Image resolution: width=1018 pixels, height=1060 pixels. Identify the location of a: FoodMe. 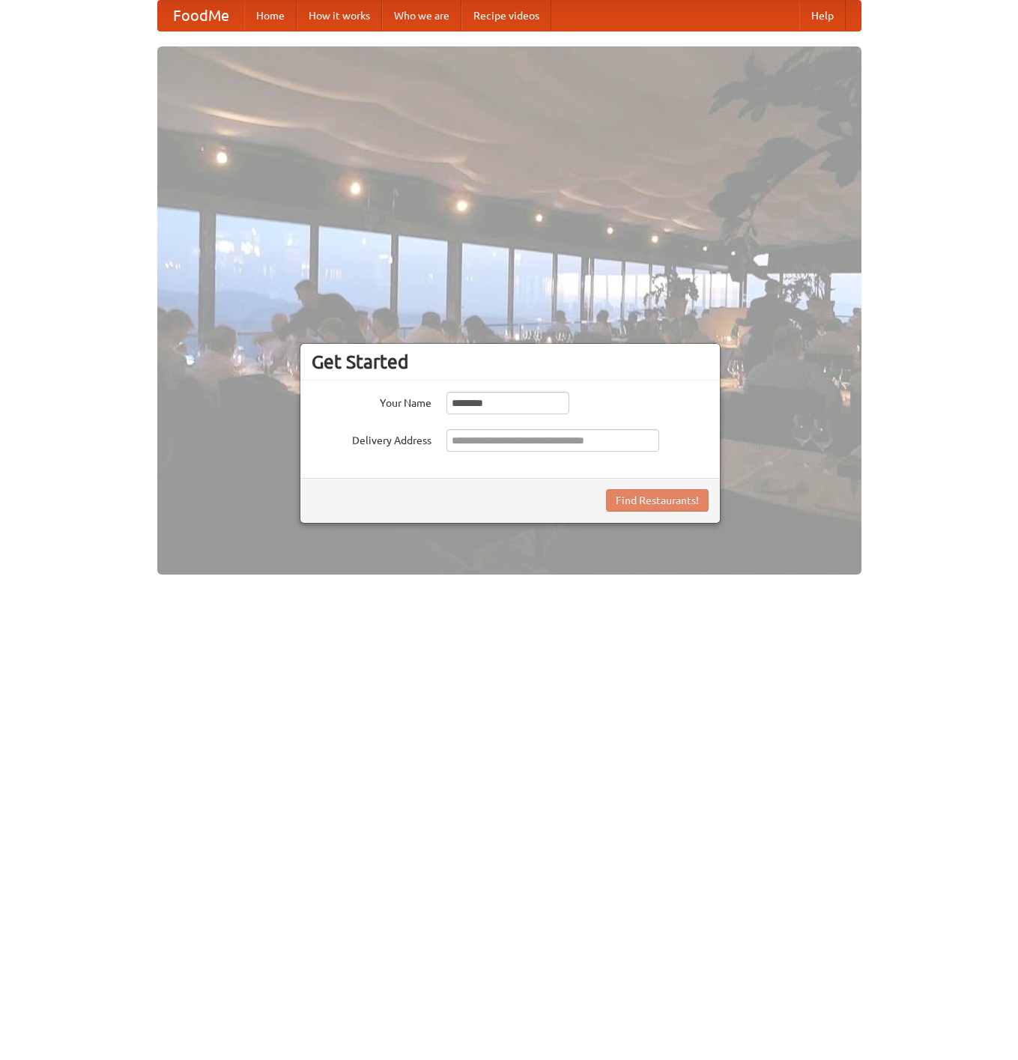
(201, 16).